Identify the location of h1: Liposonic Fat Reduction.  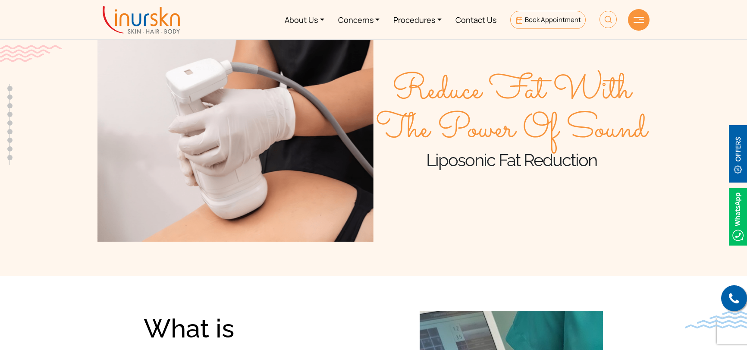
(511, 160).